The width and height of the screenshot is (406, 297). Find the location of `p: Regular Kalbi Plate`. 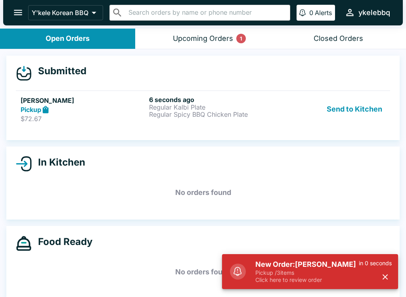

p: Regular Kalbi Plate is located at coordinates (212, 107).